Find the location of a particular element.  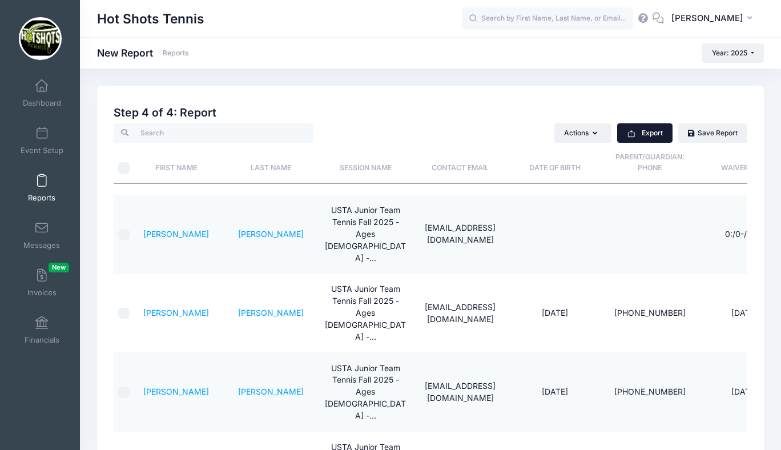

input: Search is located at coordinates (214, 133).